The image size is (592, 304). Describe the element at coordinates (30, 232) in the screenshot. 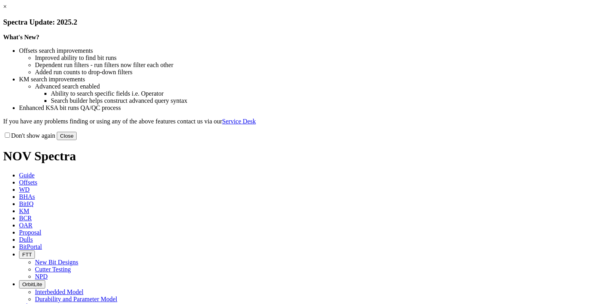

I see `span: Proposal` at that location.